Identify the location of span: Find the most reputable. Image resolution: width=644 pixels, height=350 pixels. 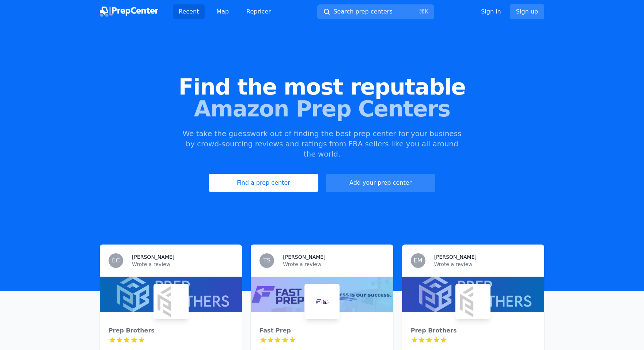
(322, 87).